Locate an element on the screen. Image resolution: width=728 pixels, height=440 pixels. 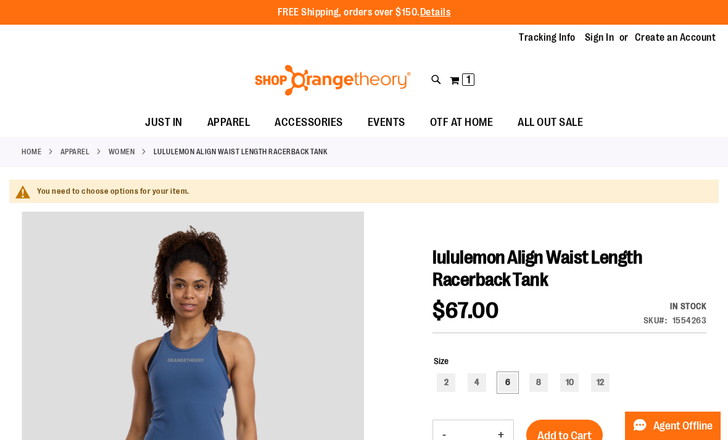
div: You need to choose options for your item. is located at coordinates (373, 191).